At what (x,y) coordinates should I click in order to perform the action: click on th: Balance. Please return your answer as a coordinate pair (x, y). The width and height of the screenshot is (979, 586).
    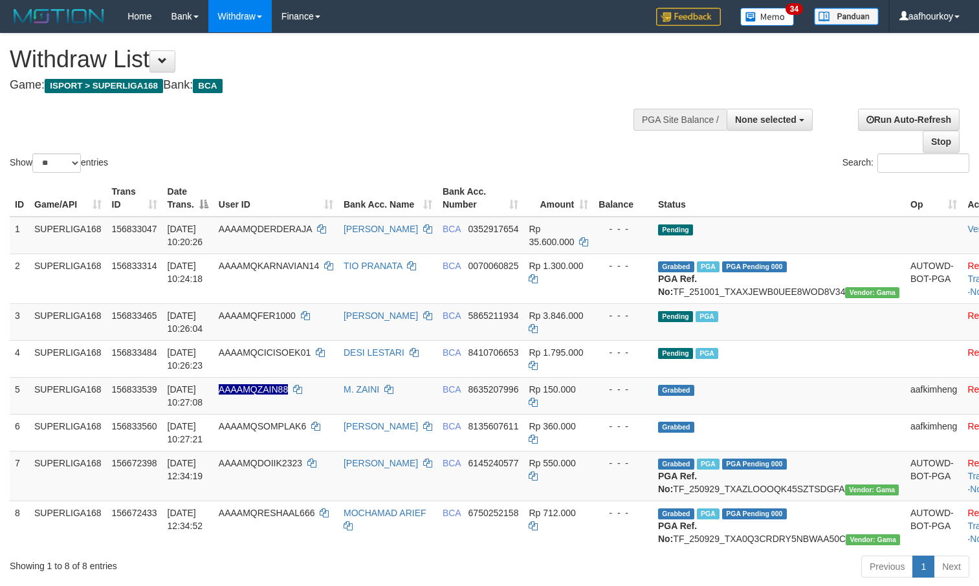
    Looking at the image, I should click on (623, 198).